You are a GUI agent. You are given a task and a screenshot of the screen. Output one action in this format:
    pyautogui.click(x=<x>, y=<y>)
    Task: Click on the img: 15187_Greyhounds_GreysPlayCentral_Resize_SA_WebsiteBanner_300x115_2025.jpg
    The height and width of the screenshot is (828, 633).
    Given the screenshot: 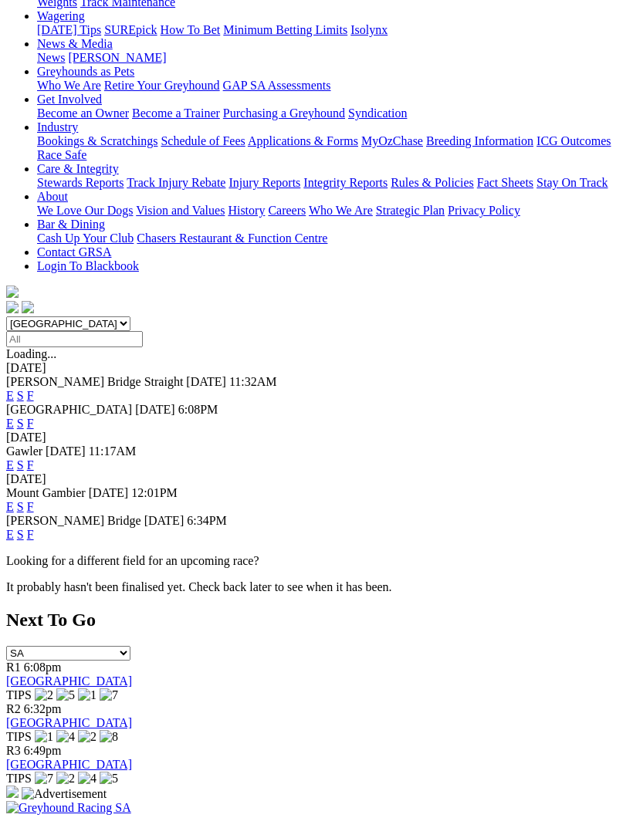 What is the action you would take?
    pyautogui.click(x=12, y=792)
    